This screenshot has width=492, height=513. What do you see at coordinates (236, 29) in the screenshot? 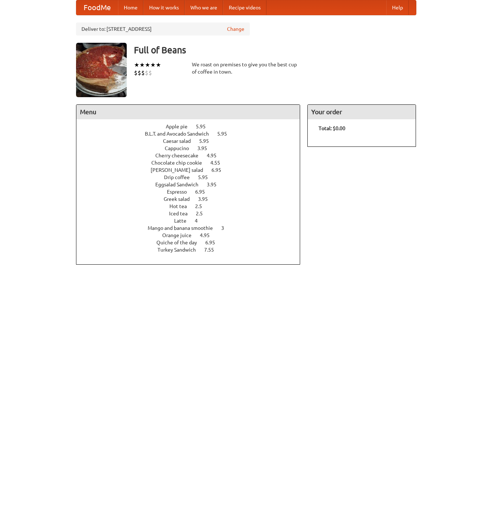
I see `a: Change` at bounding box center [236, 29].